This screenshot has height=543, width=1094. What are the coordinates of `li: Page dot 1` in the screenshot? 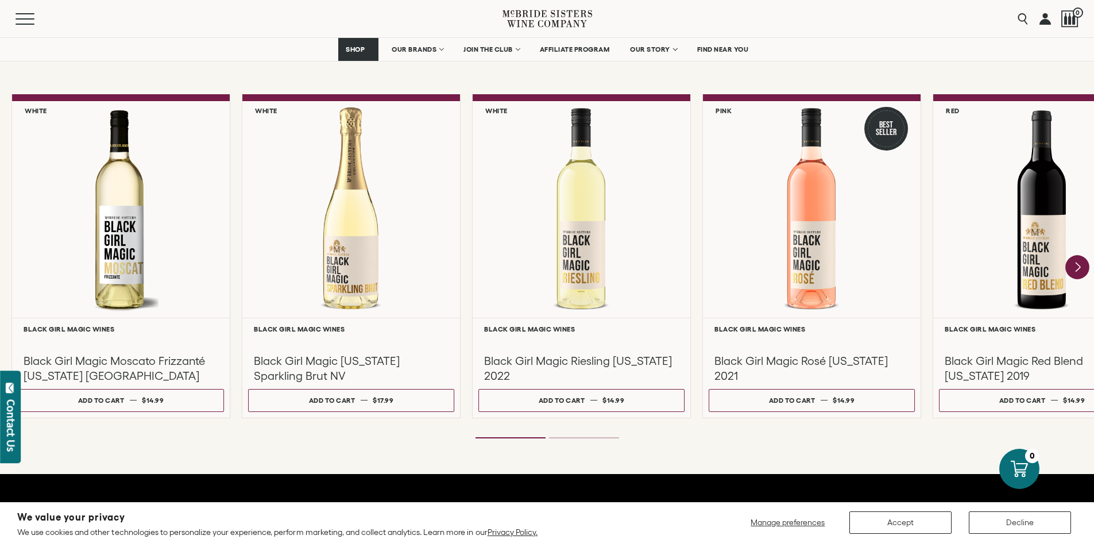 It's located at (511, 438).